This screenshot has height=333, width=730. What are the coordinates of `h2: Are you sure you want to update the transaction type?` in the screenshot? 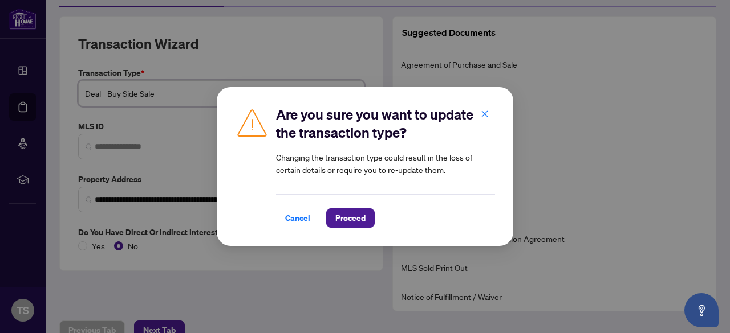 It's located at (385, 124).